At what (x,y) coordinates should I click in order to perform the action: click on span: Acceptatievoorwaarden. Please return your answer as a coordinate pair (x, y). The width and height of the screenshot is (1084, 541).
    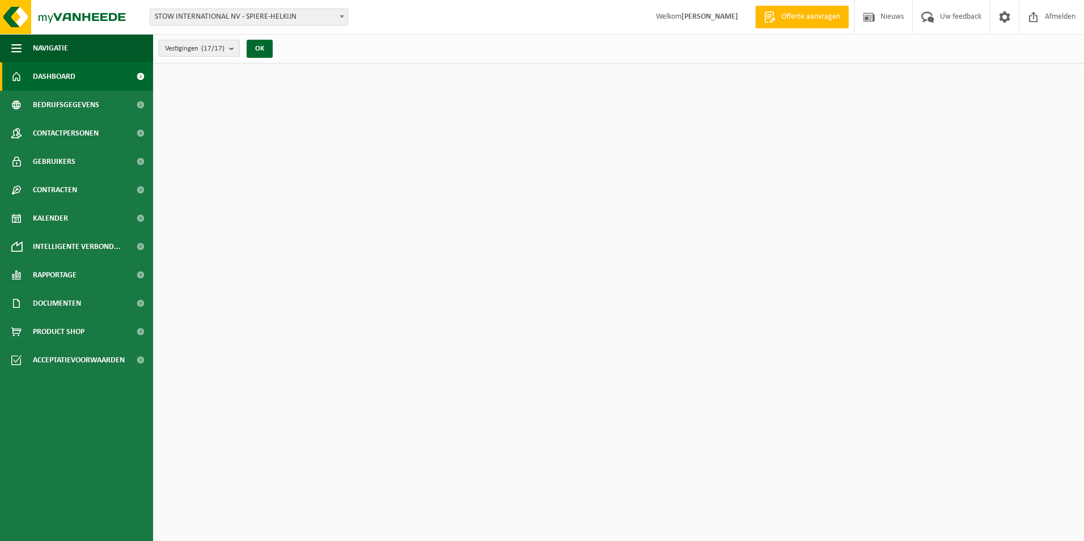
    Looking at the image, I should click on (79, 360).